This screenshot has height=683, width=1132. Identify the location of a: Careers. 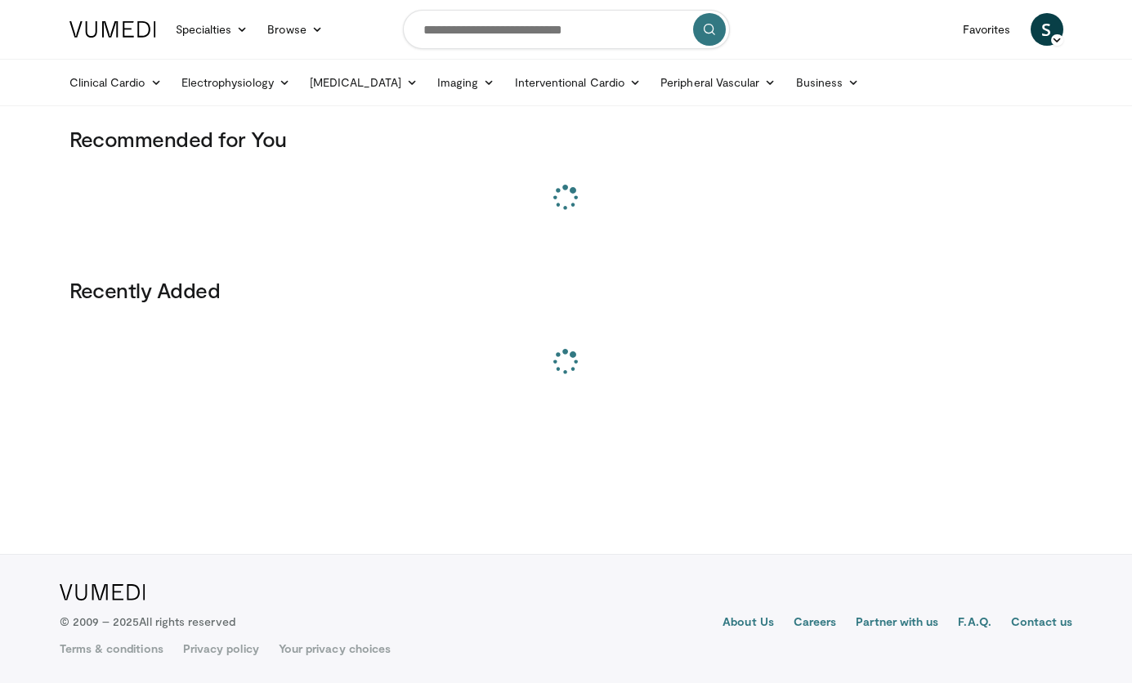
(815, 624).